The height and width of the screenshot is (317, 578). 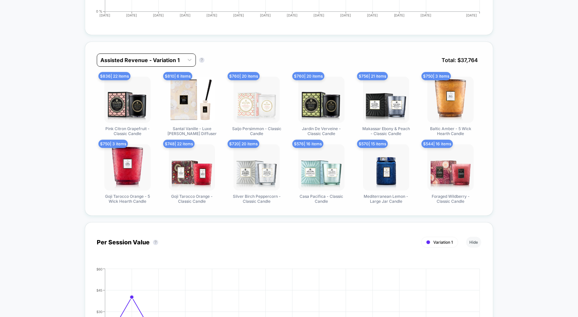 I want to click on span: $ 720 | 20 items, so click(x=243, y=144).